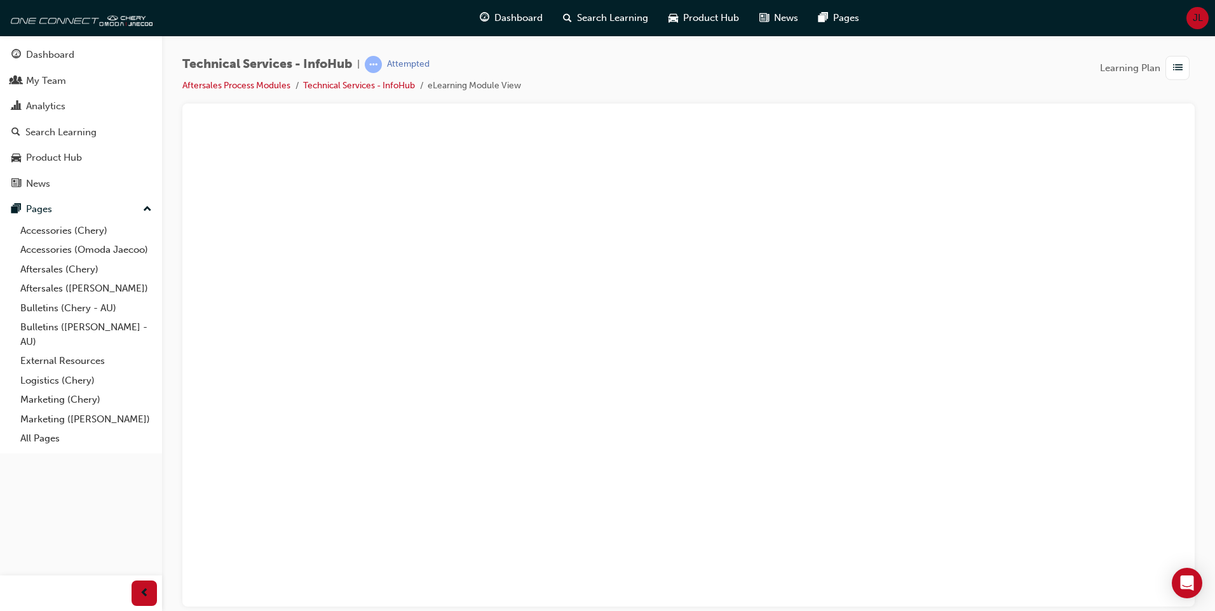 Image resolution: width=1215 pixels, height=611 pixels. What do you see at coordinates (86, 308) in the screenshot?
I see `a: Bulletins (Chery - AU)` at bounding box center [86, 308].